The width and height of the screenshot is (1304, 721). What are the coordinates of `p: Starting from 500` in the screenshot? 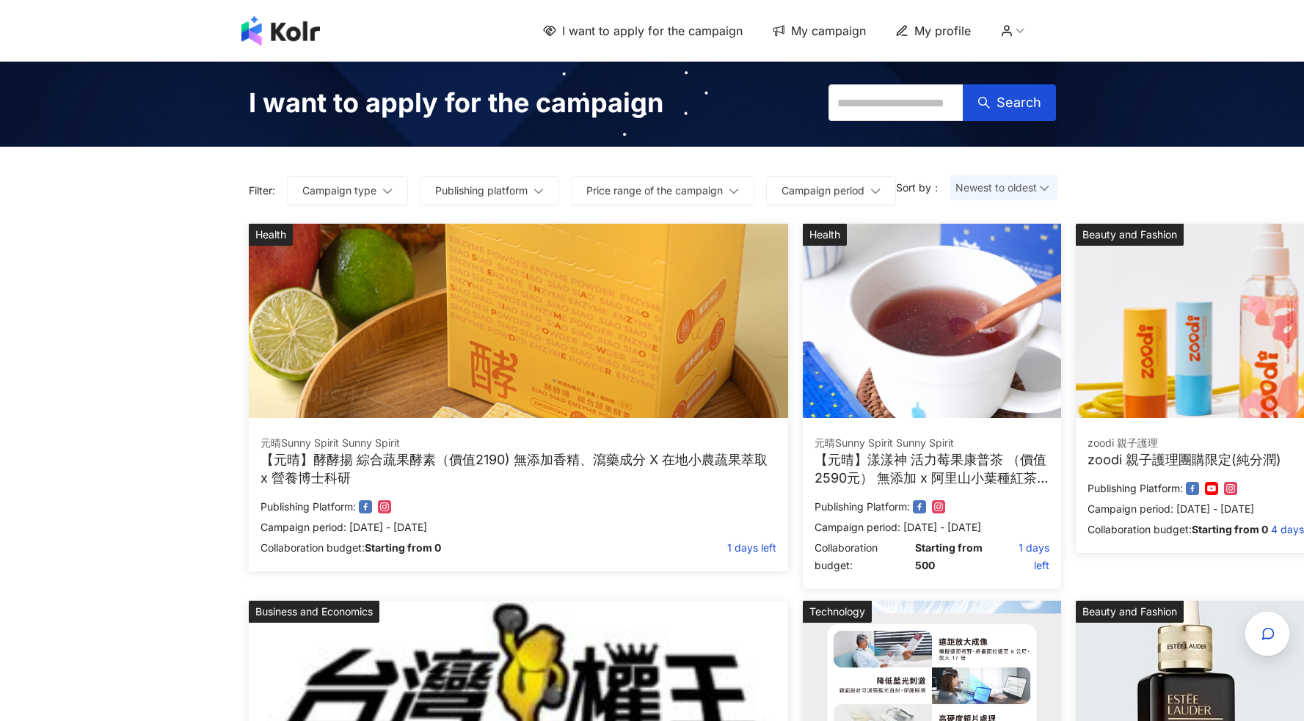 It's located at (958, 557).